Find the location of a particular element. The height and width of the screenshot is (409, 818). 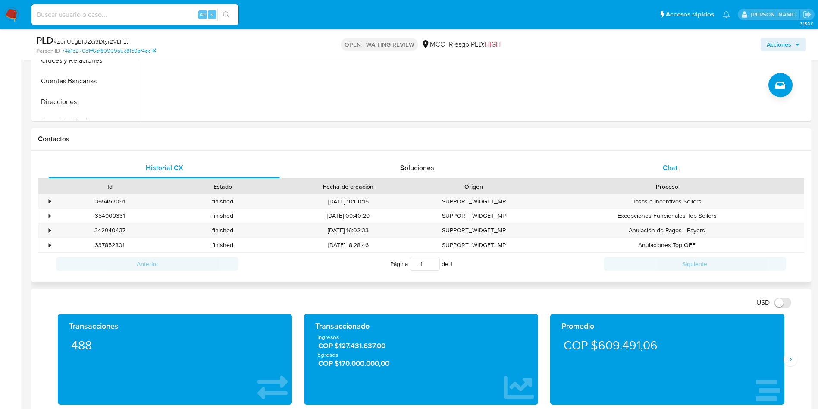

input: Buscar usuario o caso... is located at coordinates (135, 15).